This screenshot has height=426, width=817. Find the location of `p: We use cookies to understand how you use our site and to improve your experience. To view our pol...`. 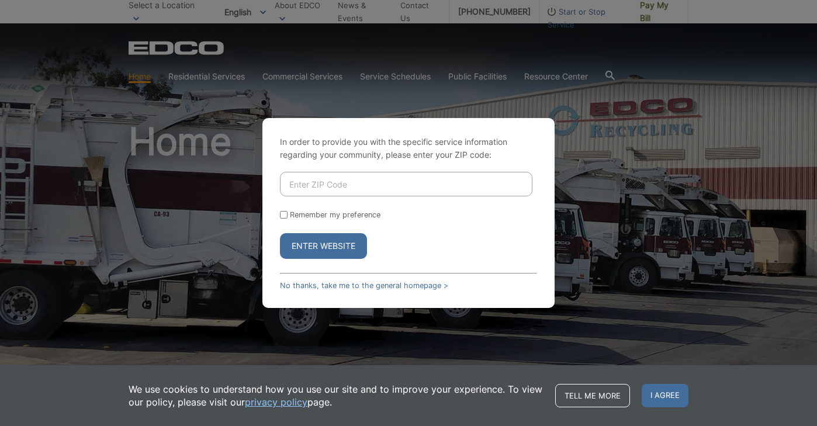

p: We use cookies to understand how you use our site and to improve your experience. To view our pol... is located at coordinates (336, 396).